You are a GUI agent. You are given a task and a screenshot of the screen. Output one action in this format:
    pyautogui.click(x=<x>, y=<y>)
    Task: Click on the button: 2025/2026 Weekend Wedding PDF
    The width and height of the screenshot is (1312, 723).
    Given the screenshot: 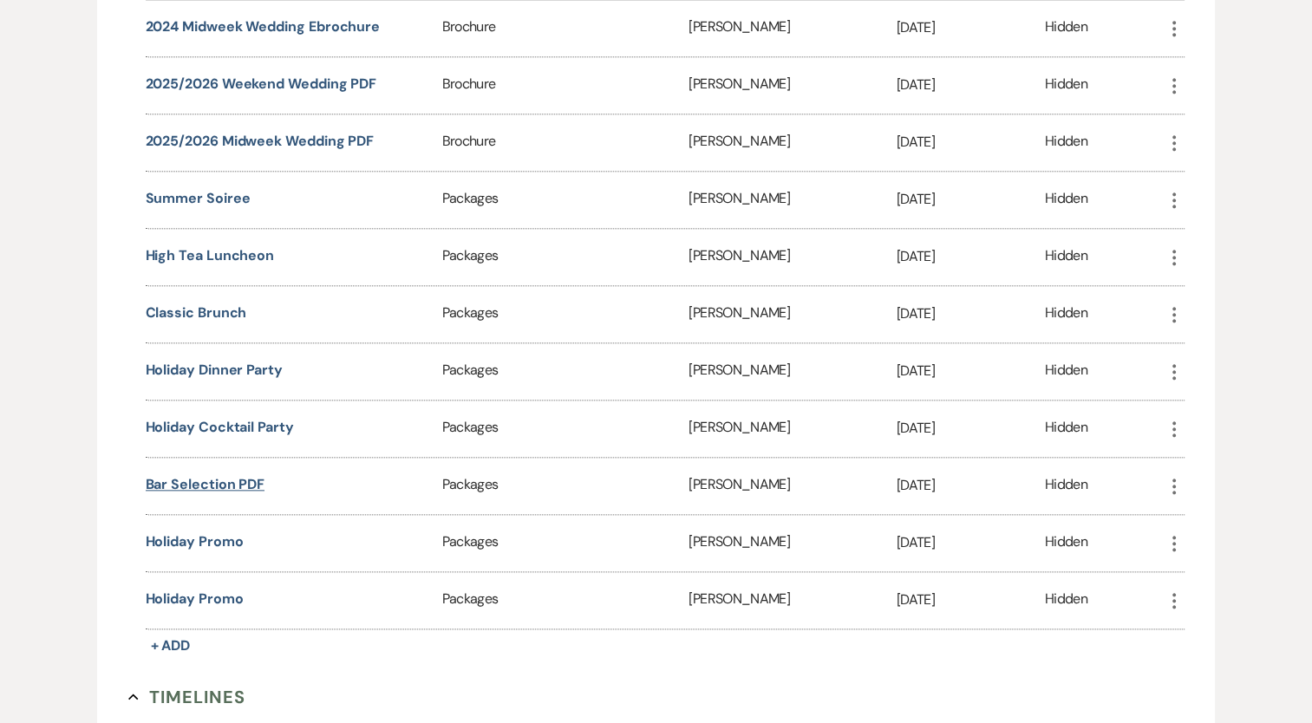 What is the action you would take?
    pyautogui.click(x=261, y=84)
    